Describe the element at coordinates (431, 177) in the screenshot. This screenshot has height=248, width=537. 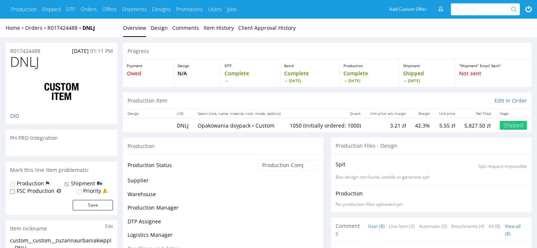
I see `p: Box design not found, unable to generate spit` at that location.